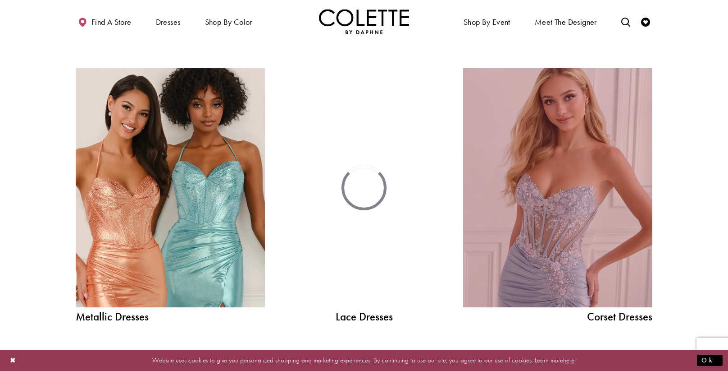  I want to click on a: Corset Dress Spring 2026 collection Related Link, so click(558, 188).